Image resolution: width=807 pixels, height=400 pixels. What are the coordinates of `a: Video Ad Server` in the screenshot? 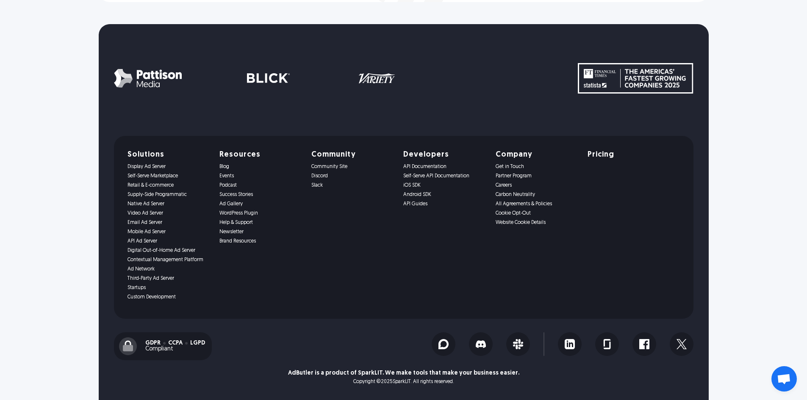 It's located at (168, 213).